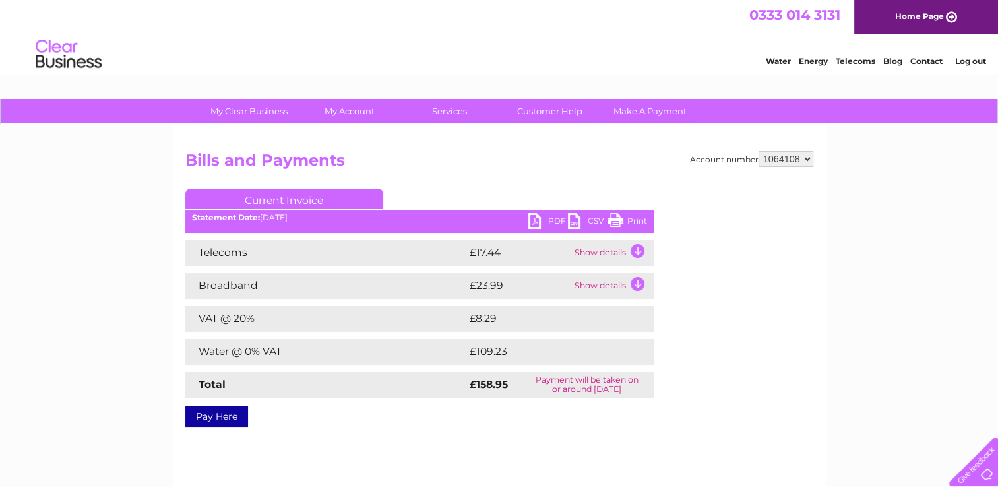  What do you see at coordinates (449, 111) in the screenshot?
I see `a: Services` at bounding box center [449, 111].